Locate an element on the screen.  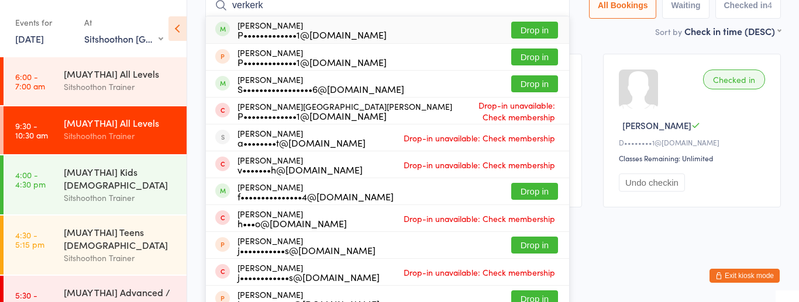
a: 9:30 -10:30 am[MUAY THAI] All LevelsSitshoothon Trainer is located at coordinates (95, 130).